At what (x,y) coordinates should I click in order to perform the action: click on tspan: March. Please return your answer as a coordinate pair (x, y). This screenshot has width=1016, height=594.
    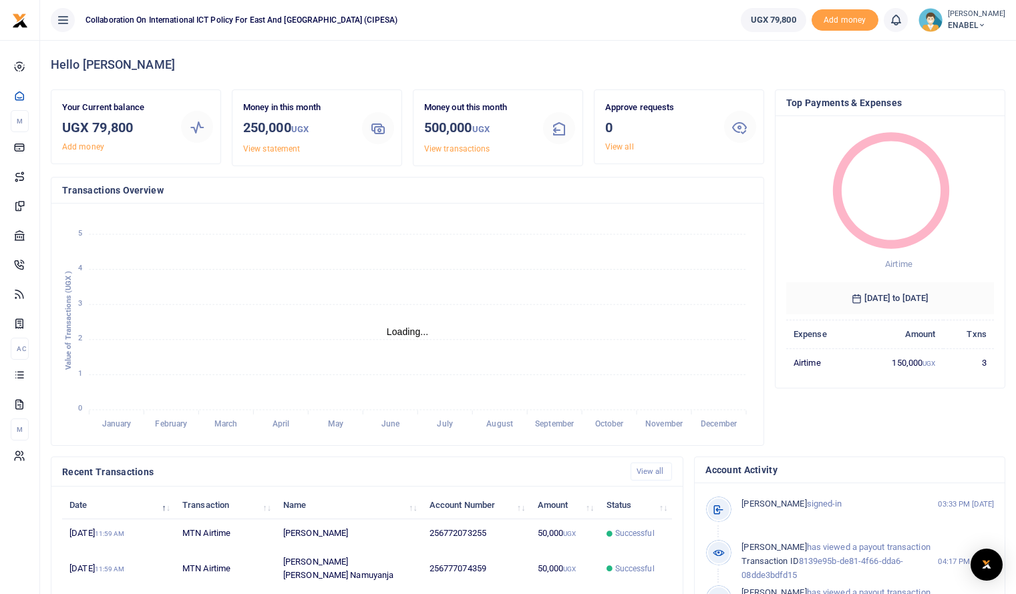
    Looking at the image, I should click on (226, 424).